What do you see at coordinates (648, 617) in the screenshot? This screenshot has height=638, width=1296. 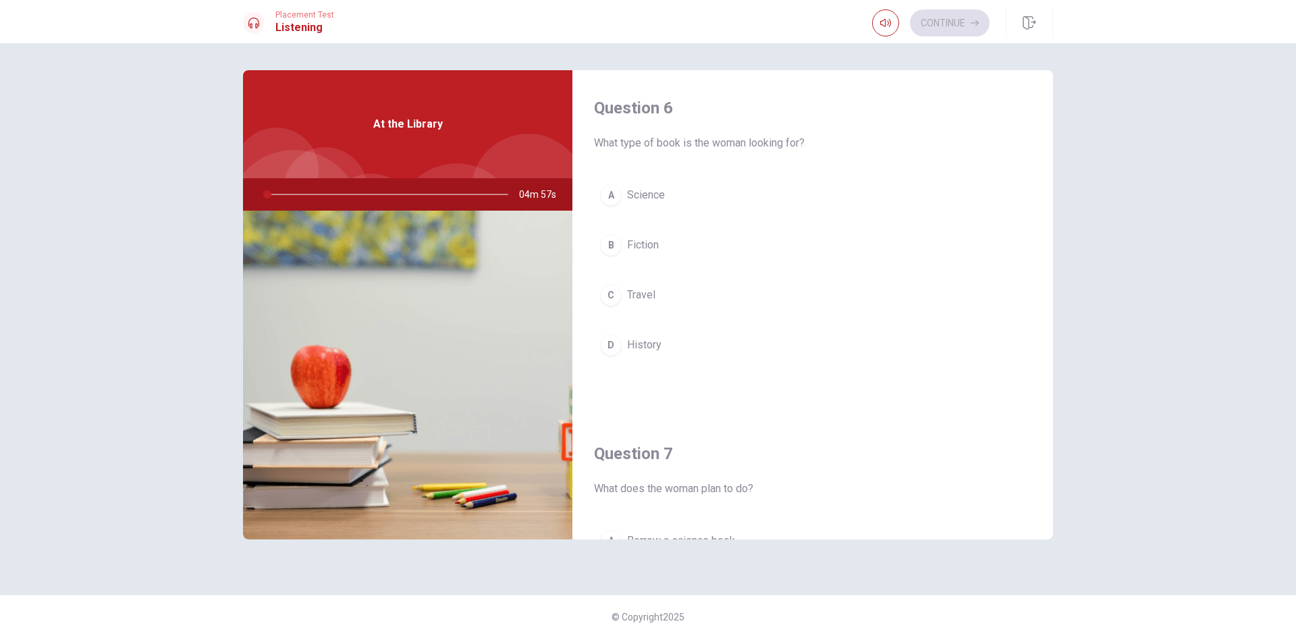 I see `span: © Copyright 2025` at bounding box center [648, 617].